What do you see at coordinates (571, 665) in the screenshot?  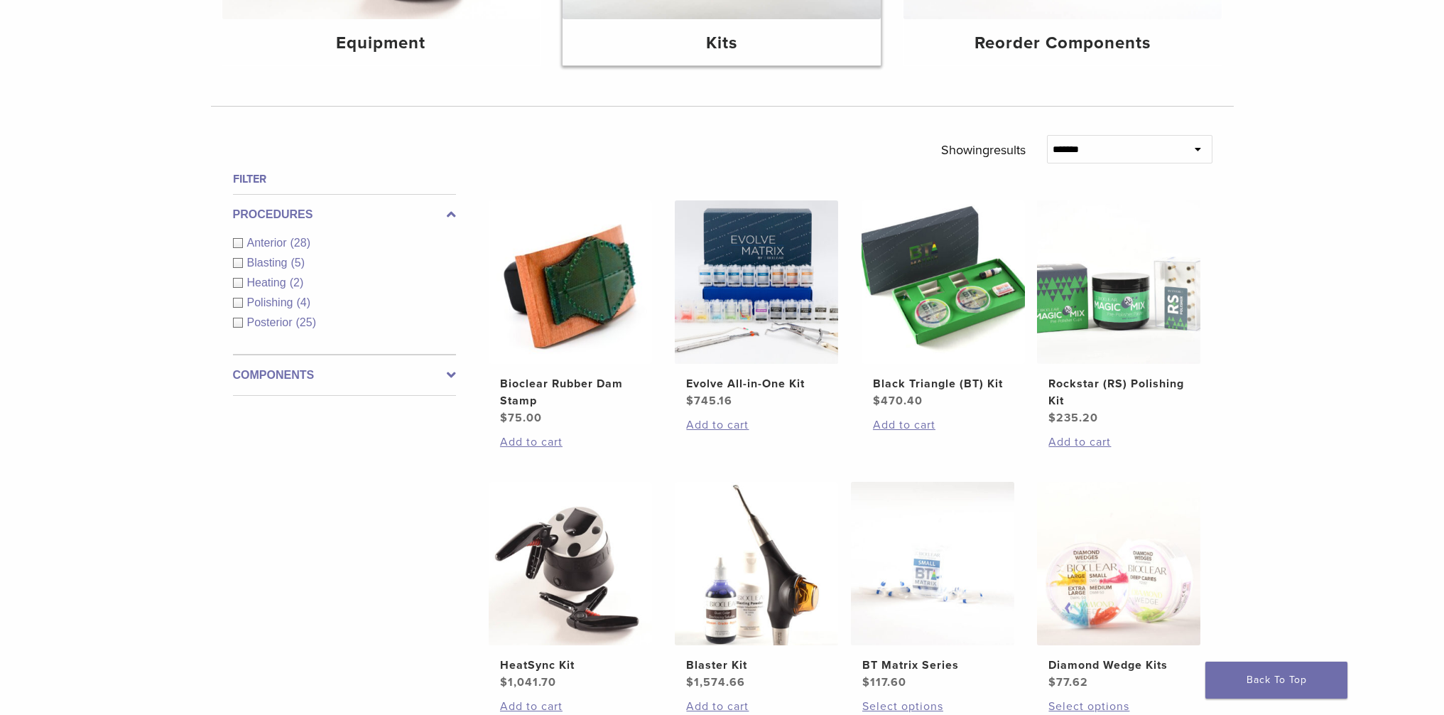 I see `h2: HeatSync Kit` at bounding box center [571, 665].